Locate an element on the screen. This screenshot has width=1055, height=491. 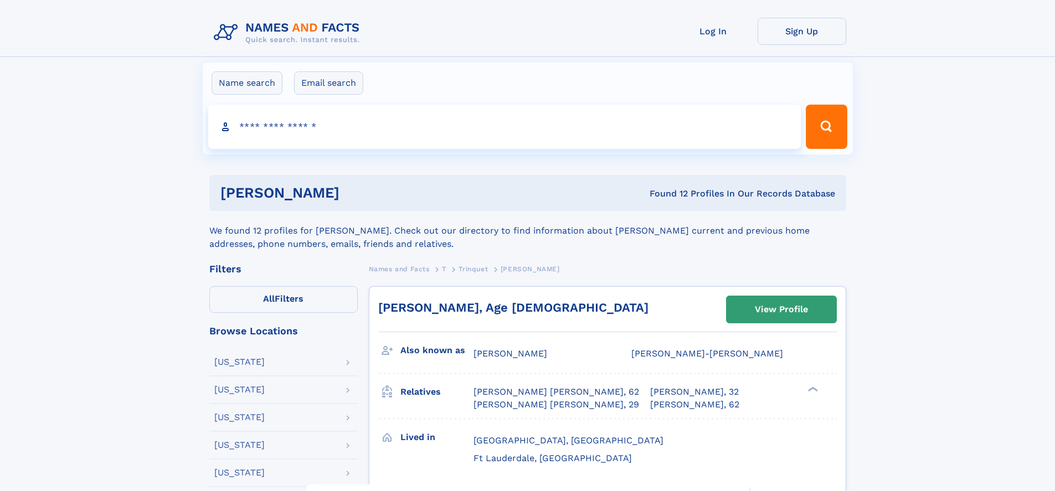
label: Filters is located at coordinates (284, 300).